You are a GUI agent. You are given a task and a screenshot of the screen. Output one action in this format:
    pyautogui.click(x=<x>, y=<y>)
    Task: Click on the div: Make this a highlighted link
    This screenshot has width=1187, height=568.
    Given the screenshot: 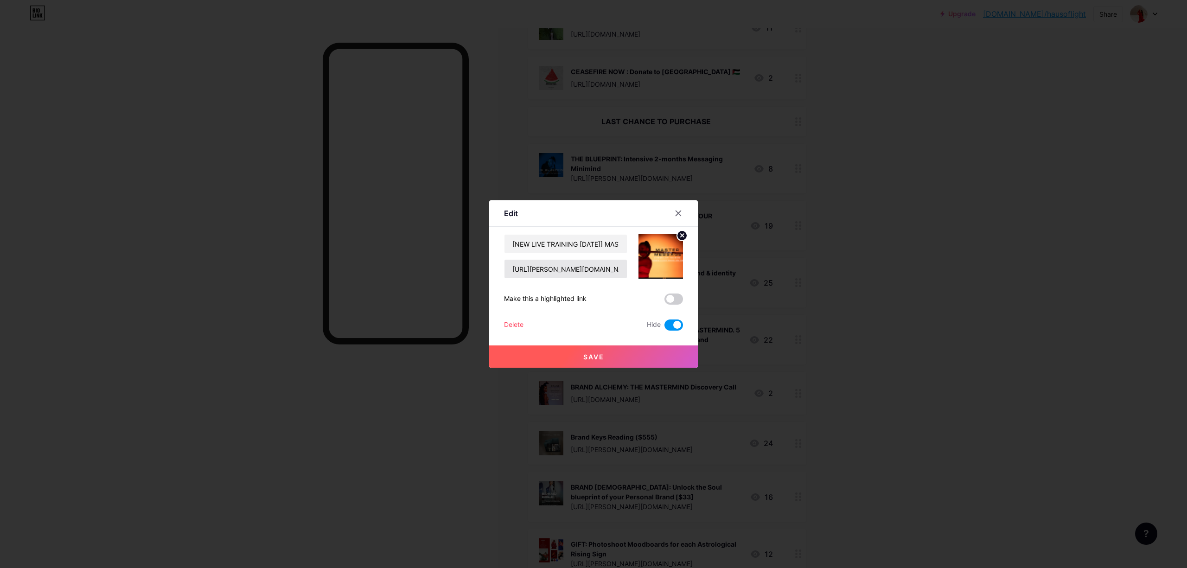 What is the action you would take?
    pyautogui.click(x=545, y=299)
    